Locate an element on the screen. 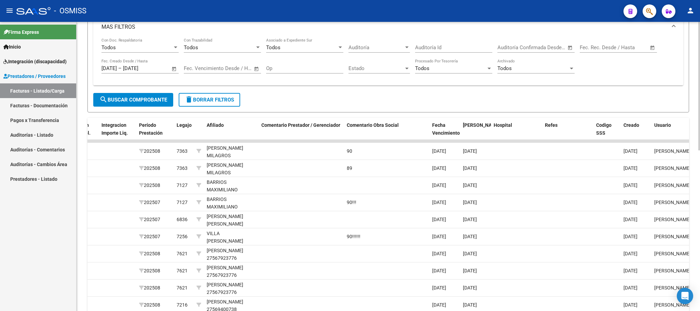 Image resolution: width=700 pixels, height=311 pixels. span: Estado is located at coordinates (376, 68).